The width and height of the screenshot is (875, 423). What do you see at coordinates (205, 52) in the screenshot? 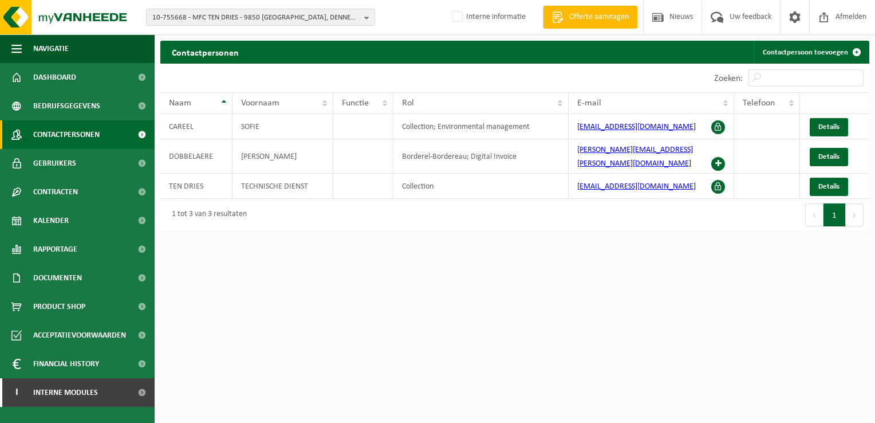
I see `h2: Contactpersonen` at bounding box center [205, 52].